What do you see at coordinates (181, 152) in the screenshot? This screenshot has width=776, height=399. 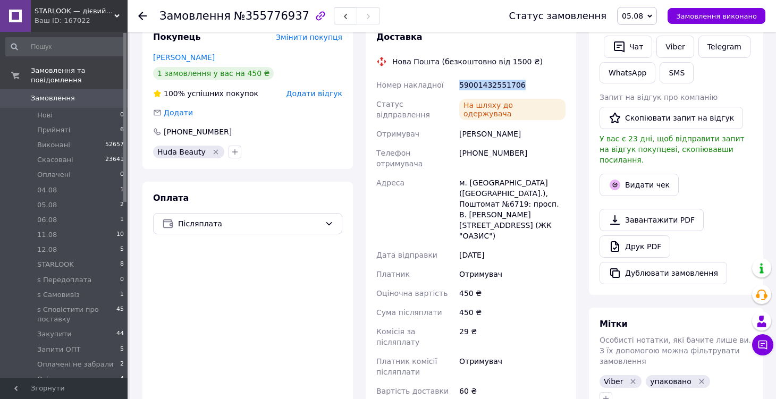 I see `span: Huda Beauty` at bounding box center [181, 152].